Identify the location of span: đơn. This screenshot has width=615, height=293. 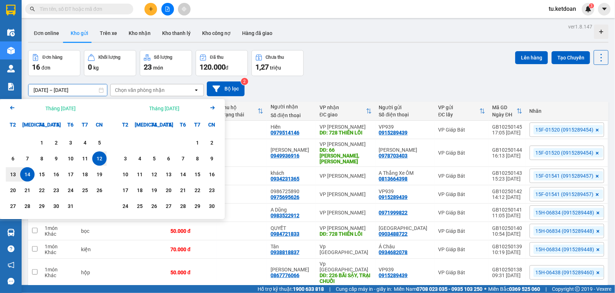
(46, 68).